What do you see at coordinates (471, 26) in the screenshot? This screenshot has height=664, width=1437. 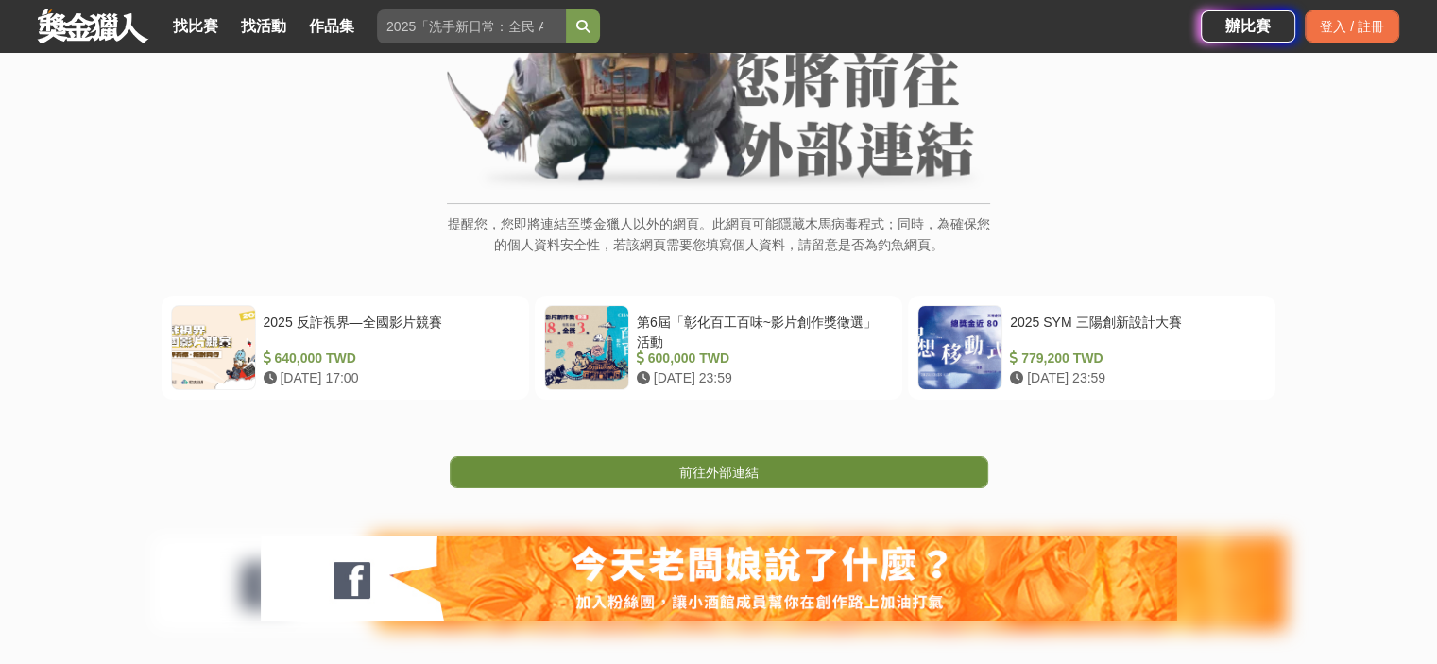 I see `input: 2025「洗手新日常：全民 ALL IN」洗手歌全台徵選` at bounding box center [471, 26].